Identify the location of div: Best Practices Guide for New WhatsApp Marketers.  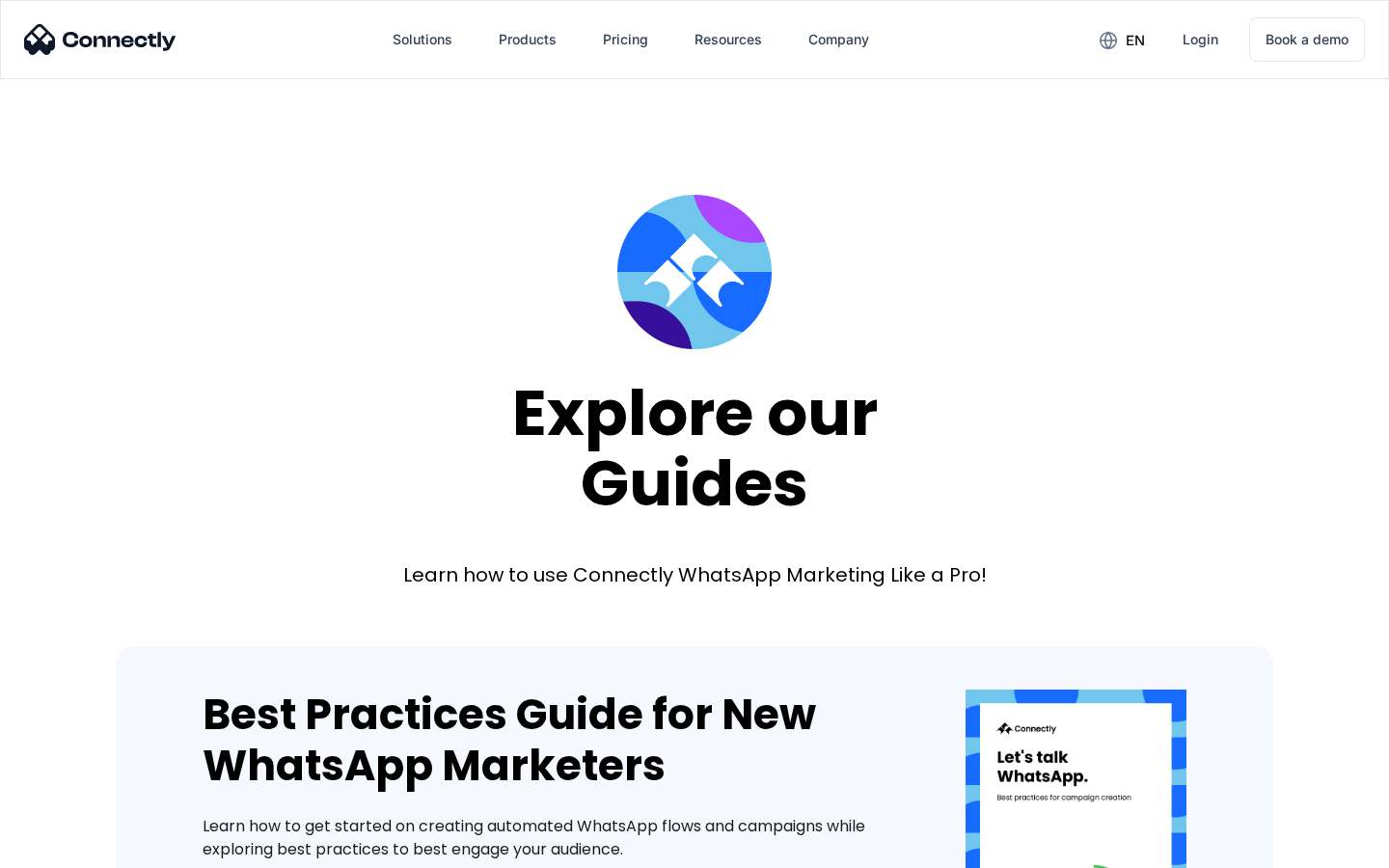
(555, 741).